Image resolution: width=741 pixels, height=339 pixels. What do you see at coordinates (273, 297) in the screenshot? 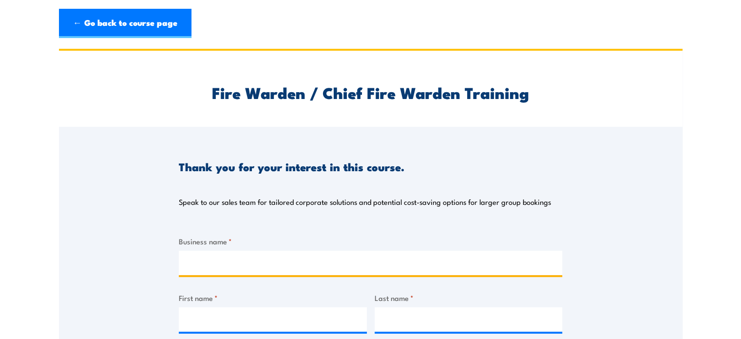
I see `label: First name` at bounding box center [273, 297].